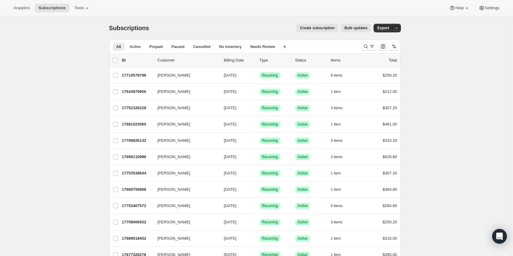  What do you see at coordinates (79, 8) in the screenshot?
I see `span: Tools` at bounding box center [79, 8].